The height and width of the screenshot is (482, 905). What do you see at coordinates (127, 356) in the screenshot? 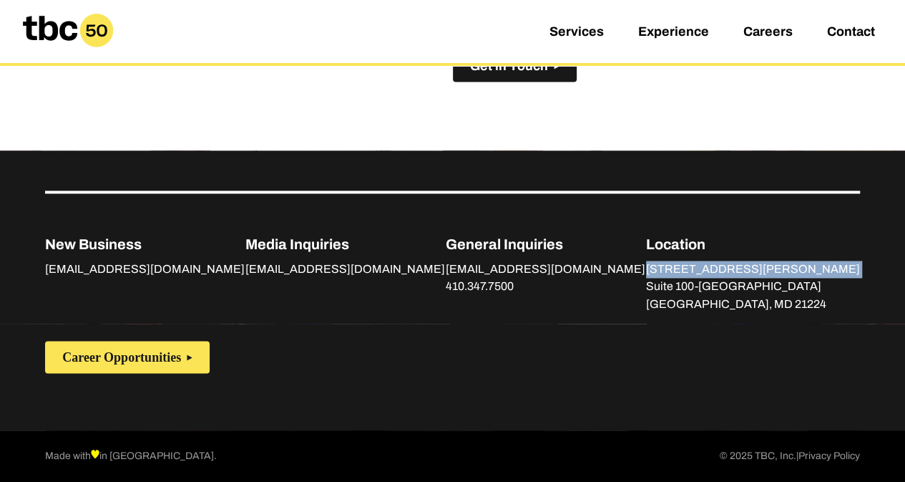
I see `button: Career Opportunities` at bounding box center [127, 356].